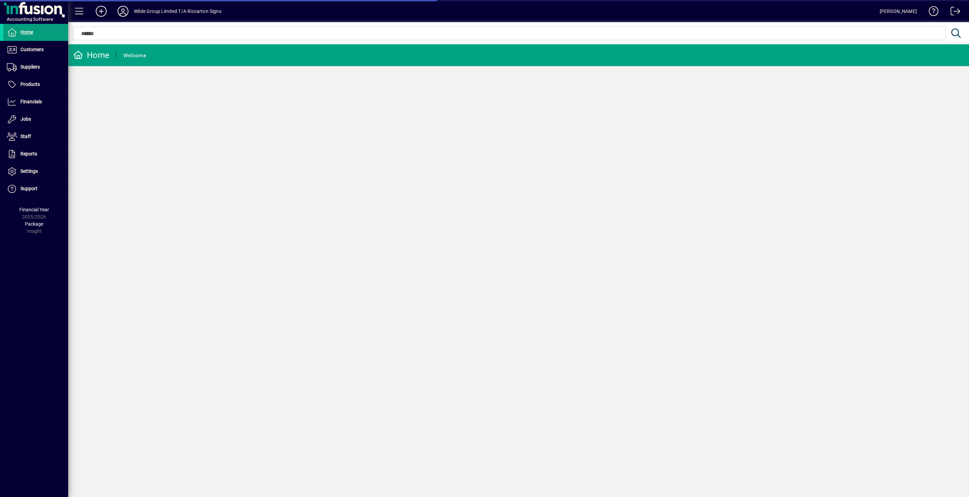  I want to click on a: Products, so click(36, 84).